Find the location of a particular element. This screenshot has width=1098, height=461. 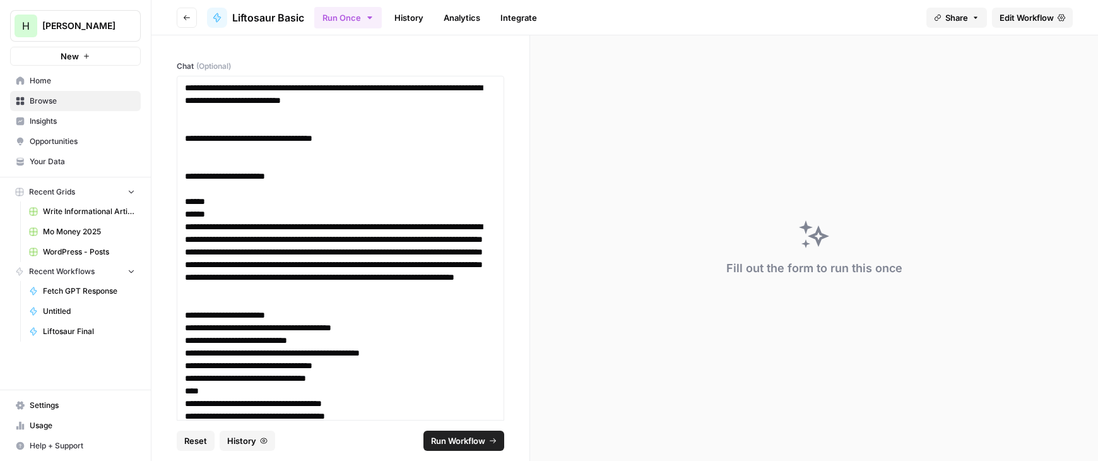

span: Opportunities is located at coordinates (82, 141).